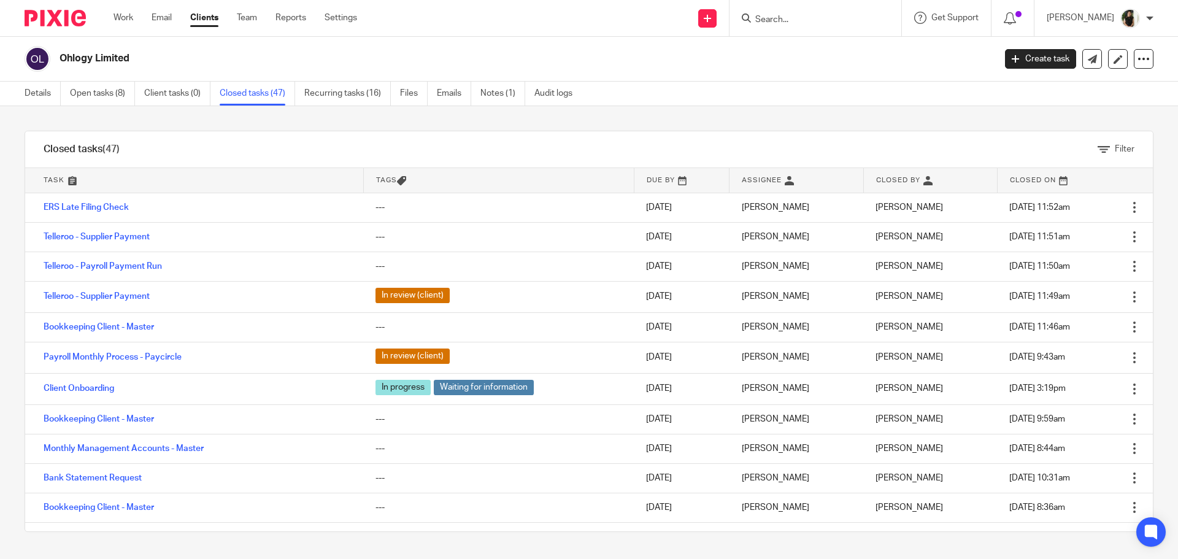 This screenshot has height=559, width=1178. What do you see at coordinates (112, 357) in the screenshot?
I see `a: Payroll Monthly Process - Paycircle` at bounding box center [112, 357].